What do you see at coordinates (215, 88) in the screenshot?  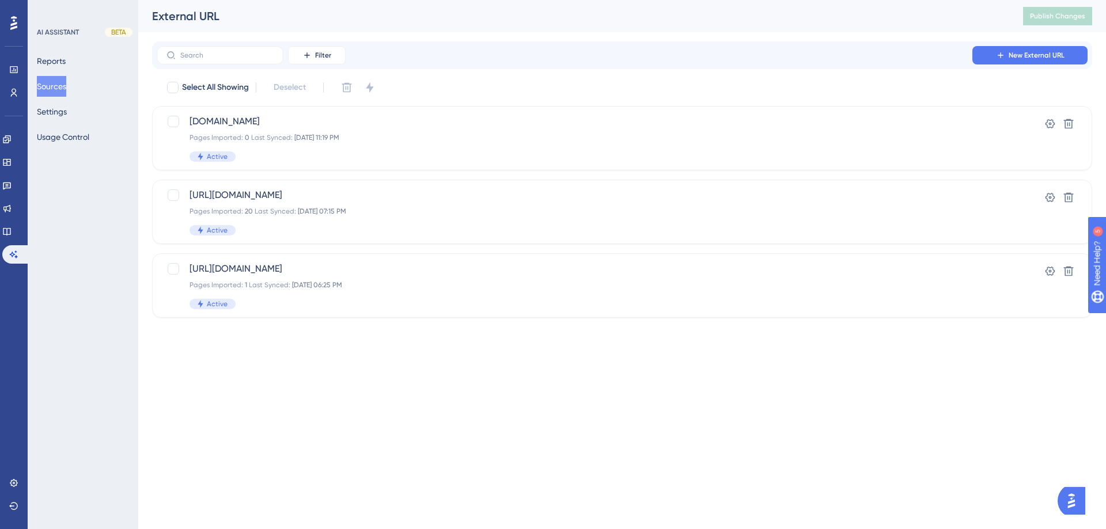 I see `span: Select All Showing` at bounding box center [215, 88].